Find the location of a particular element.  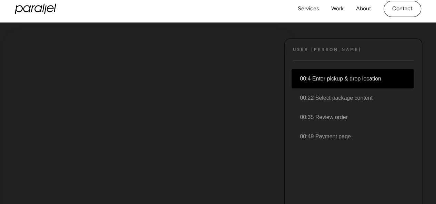

a: About is located at coordinates (364, 9).